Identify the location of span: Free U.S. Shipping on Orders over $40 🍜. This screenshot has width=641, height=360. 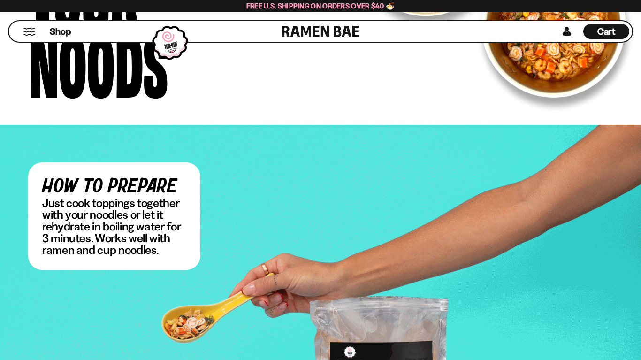
(321, 6).